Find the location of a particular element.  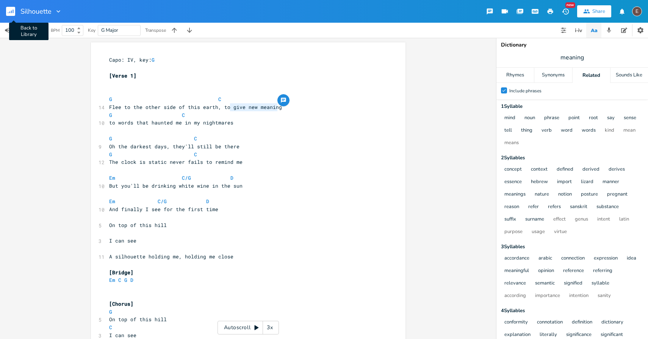

div: Dictionary is located at coordinates (572, 45).